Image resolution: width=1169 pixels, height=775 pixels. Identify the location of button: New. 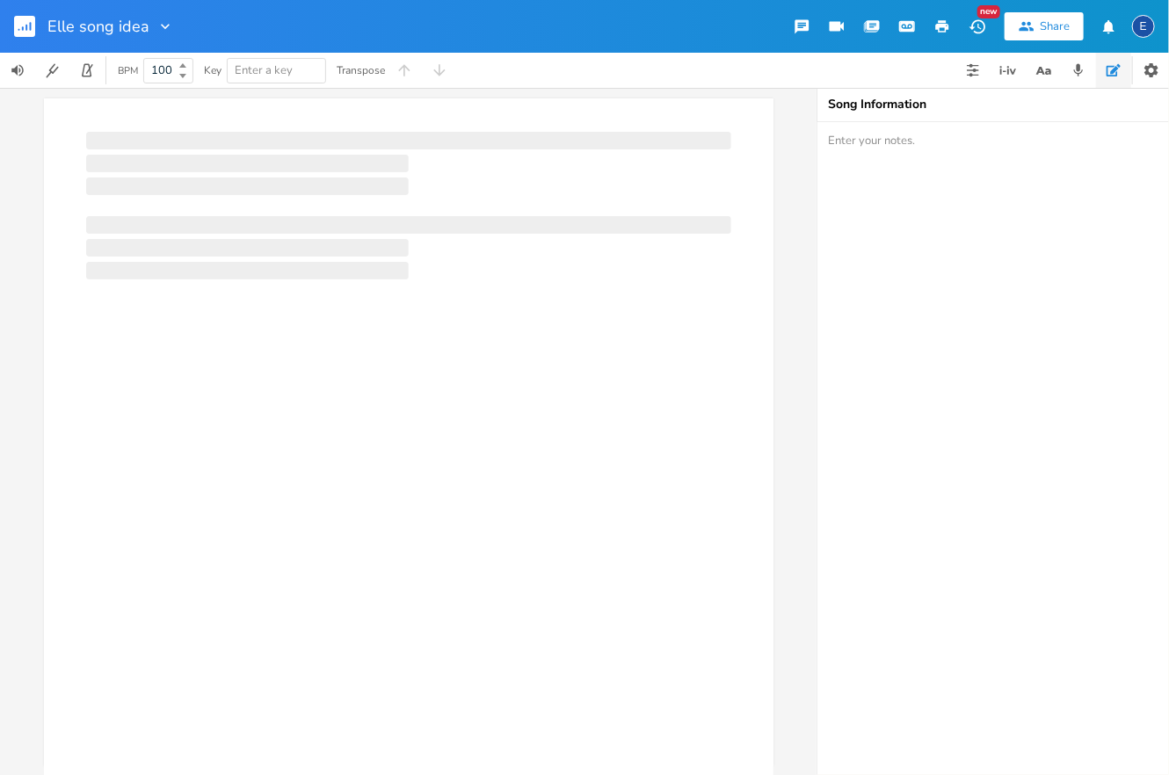
(977, 26).